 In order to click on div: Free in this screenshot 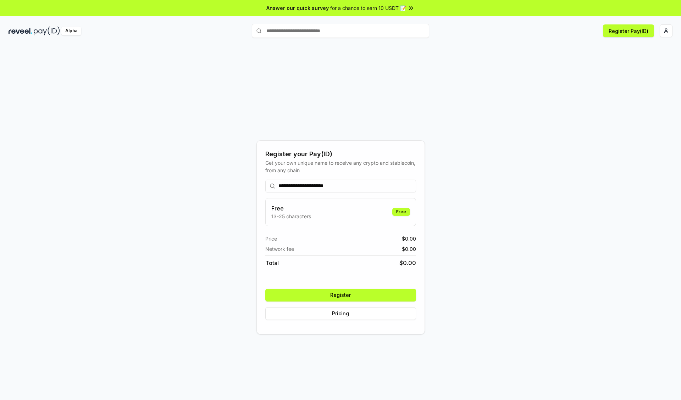, I will do `click(401, 212)`.